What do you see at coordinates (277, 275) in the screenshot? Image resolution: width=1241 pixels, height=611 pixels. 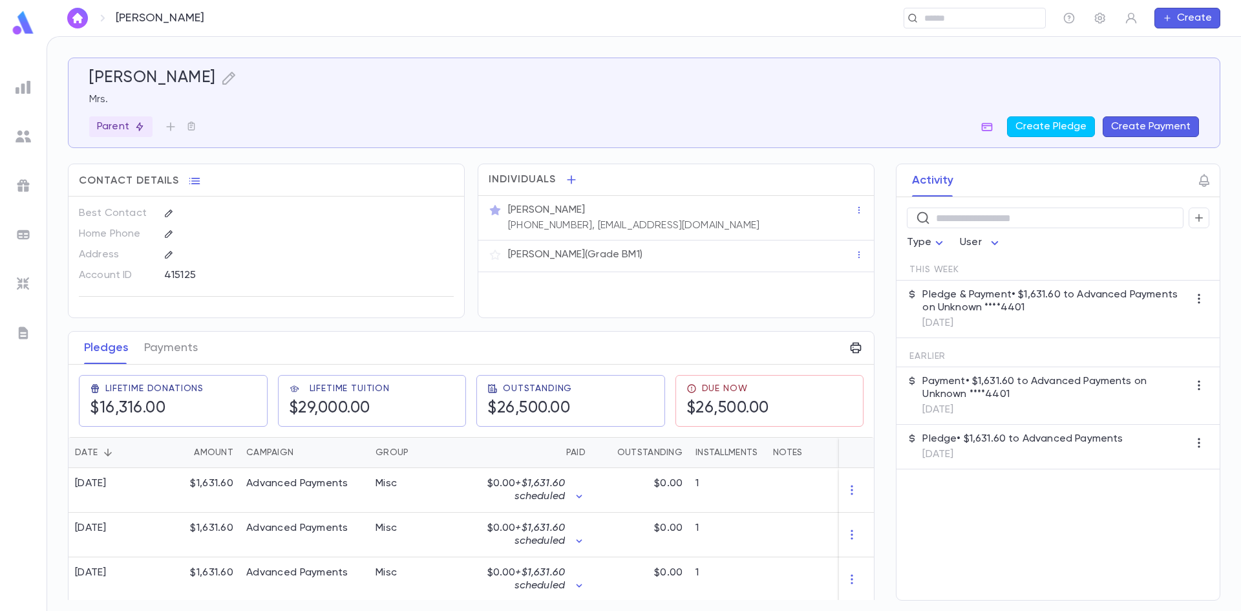 I see `div: 415125` at bounding box center [277, 275].